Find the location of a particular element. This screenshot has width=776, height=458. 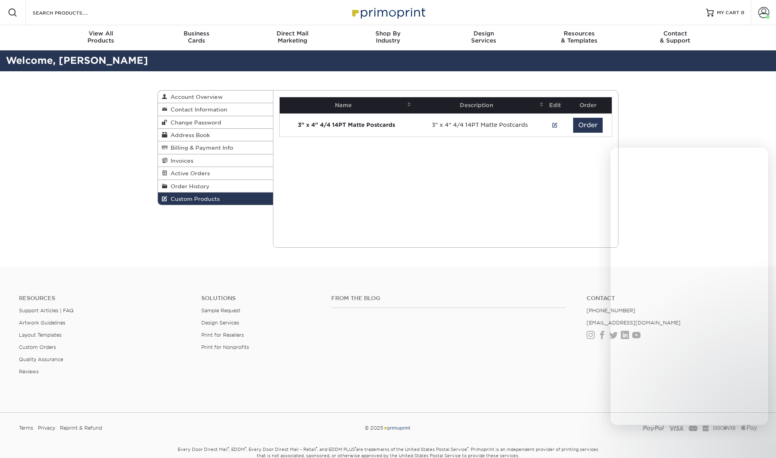

a: Design Services is located at coordinates (220, 323).